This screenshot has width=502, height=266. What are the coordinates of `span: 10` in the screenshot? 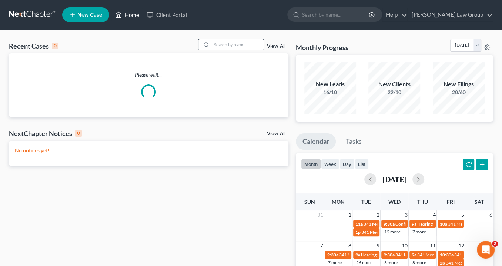 It's located at (405, 246).